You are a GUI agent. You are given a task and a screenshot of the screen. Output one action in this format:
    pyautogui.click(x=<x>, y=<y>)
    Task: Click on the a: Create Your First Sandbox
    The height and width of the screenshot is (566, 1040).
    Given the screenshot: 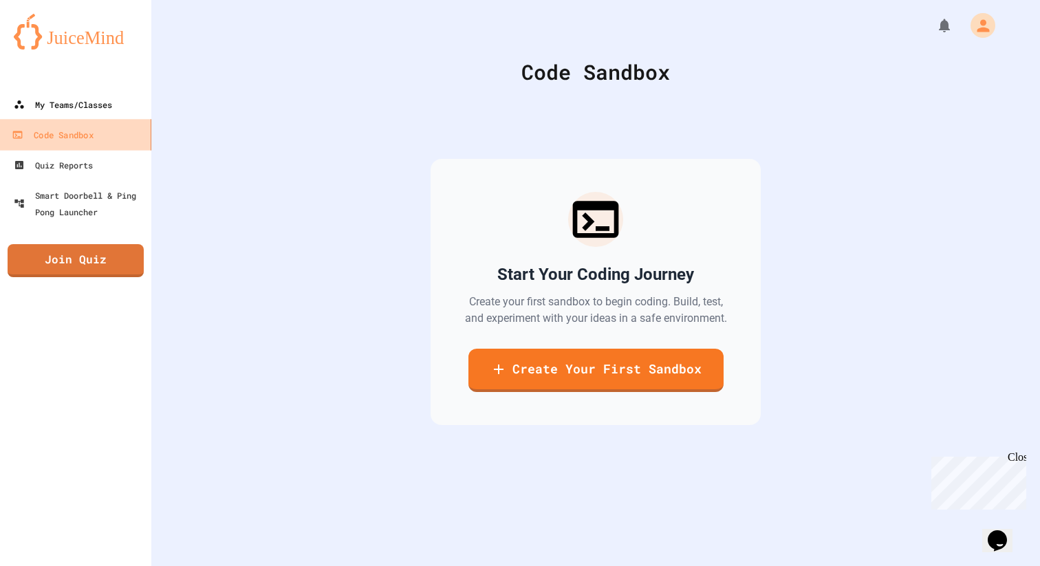 What is the action you would take?
    pyautogui.click(x=596, y=370)
    